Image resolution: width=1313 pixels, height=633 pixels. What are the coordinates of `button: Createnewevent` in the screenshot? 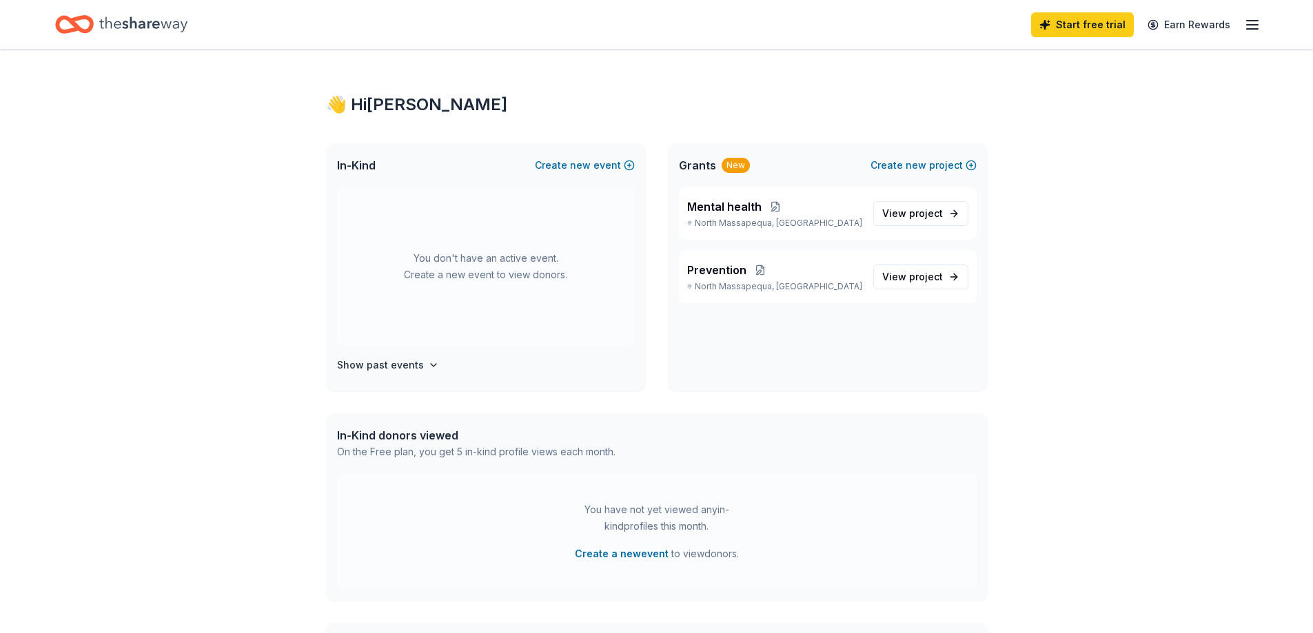 It's located at (584, 165).